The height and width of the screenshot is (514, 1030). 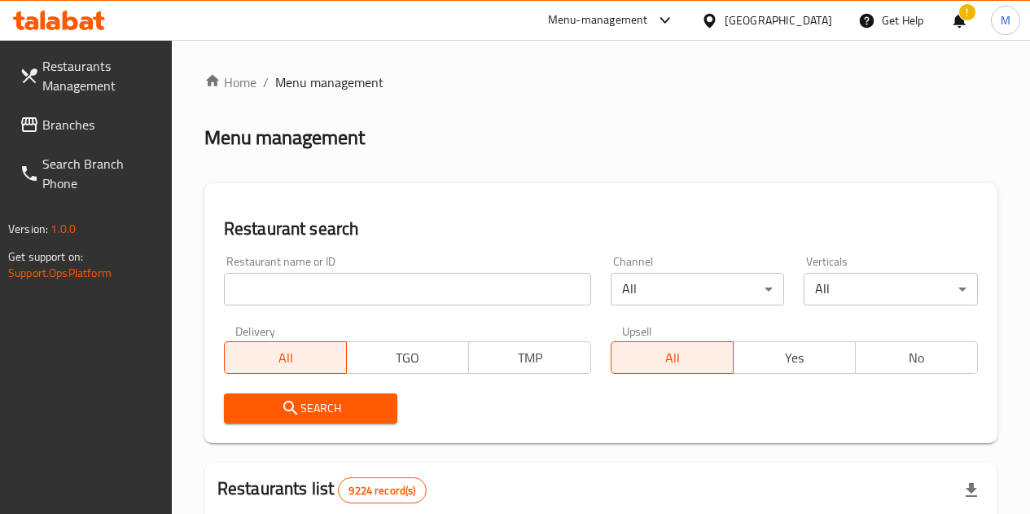 I want to click on button: Yes, so click(x=794, y=357).